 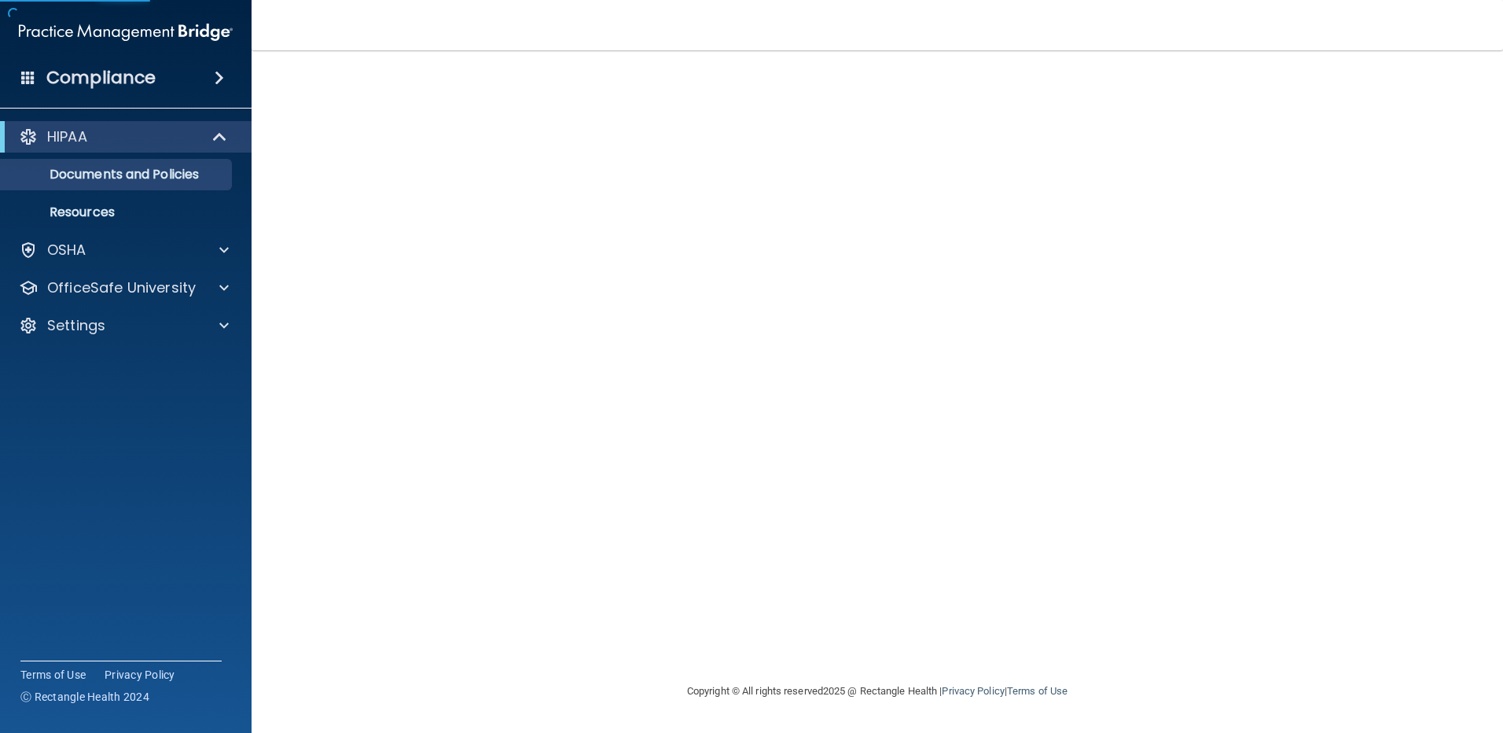 I want to click on h4: Compliance, so click(x=101, y=78).